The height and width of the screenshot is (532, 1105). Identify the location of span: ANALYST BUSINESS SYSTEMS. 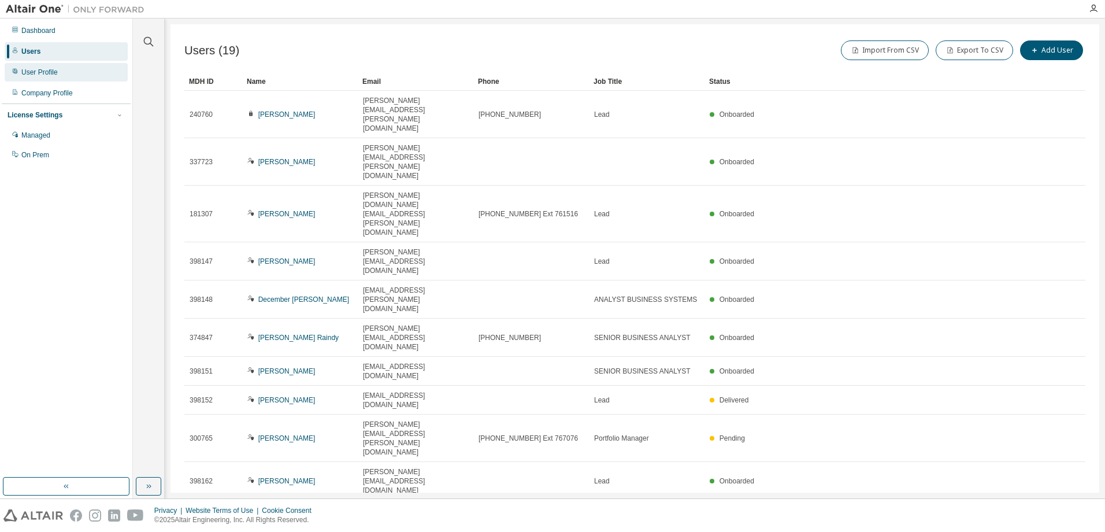
(646, 299).